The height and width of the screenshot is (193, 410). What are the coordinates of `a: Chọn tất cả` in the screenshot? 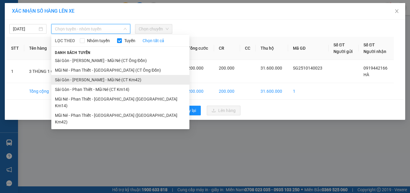 It's located at (153, 41).